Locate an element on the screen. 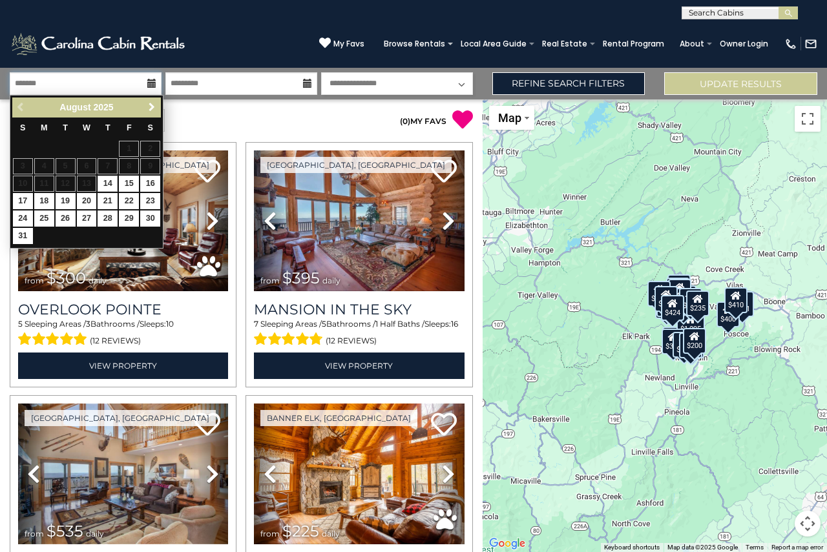  img: phone-regular-white.png is located at coordinates (790, 44).